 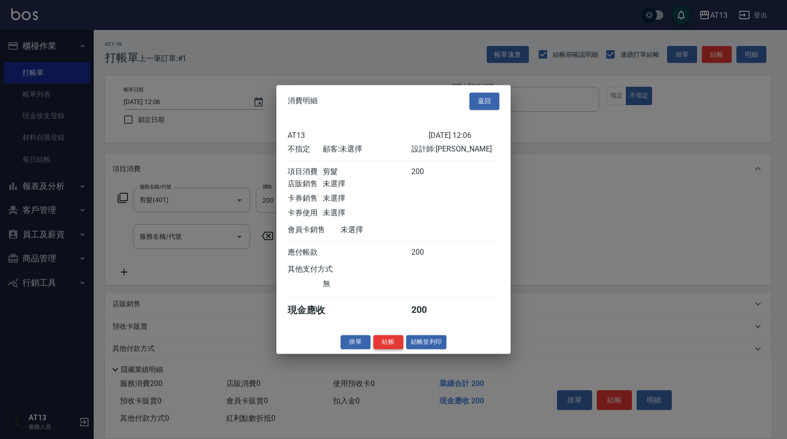 What do you see at coordinates (305, 184) in the screenshot?
I see `div: 店販銷售` at bounding box center [305, 184].